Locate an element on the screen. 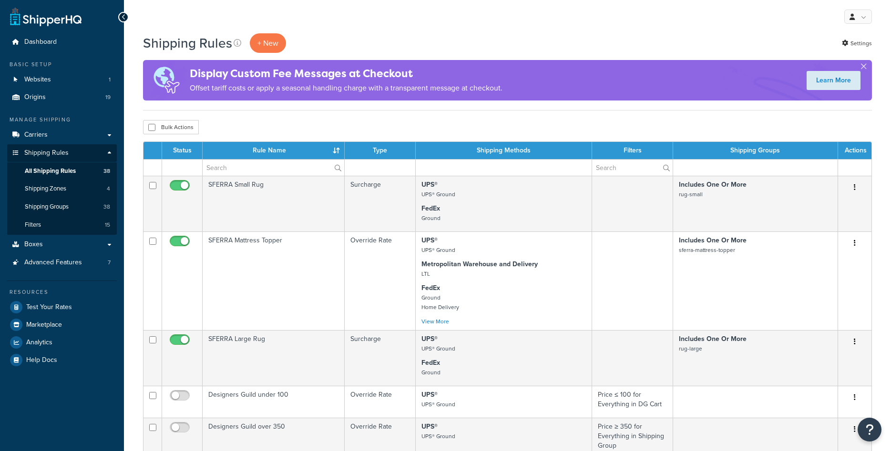  span: 7 is located at coordinates (109, 263).